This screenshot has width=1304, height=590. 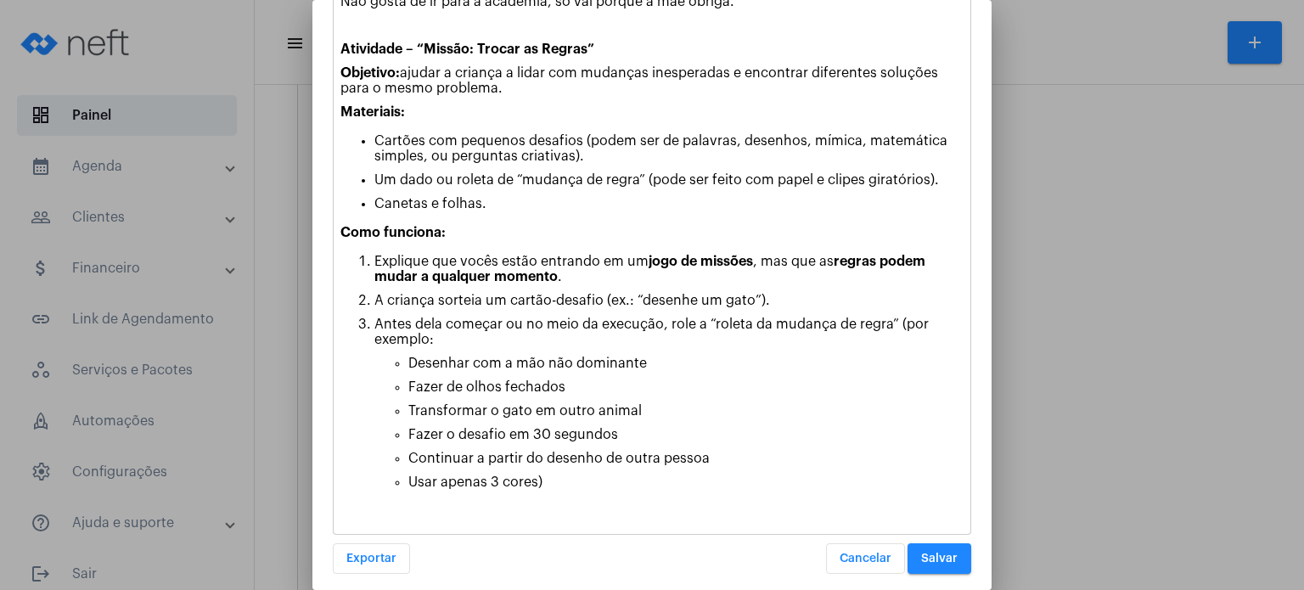 I want to click on p: Explique que vocês estão entrando em um , mas que as ., so click(x=669, y=269).